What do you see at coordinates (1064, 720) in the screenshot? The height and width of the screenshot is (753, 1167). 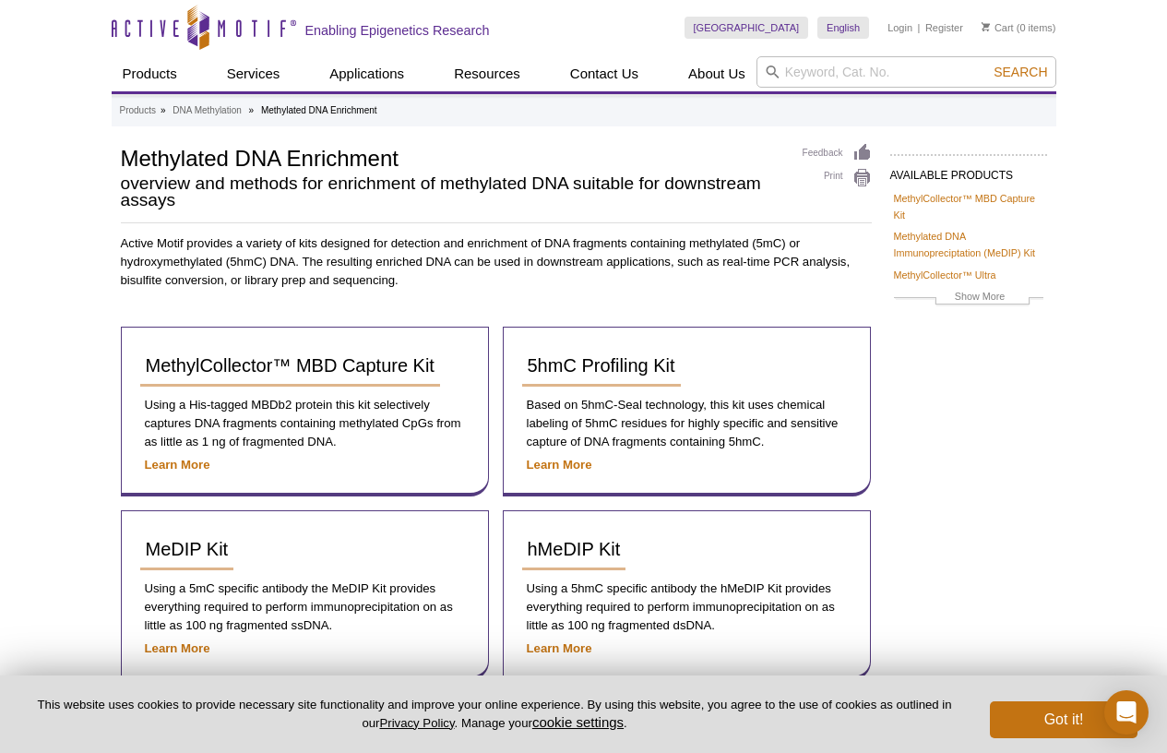 I see `button: Got it!` at bounding box center [1064, 720].